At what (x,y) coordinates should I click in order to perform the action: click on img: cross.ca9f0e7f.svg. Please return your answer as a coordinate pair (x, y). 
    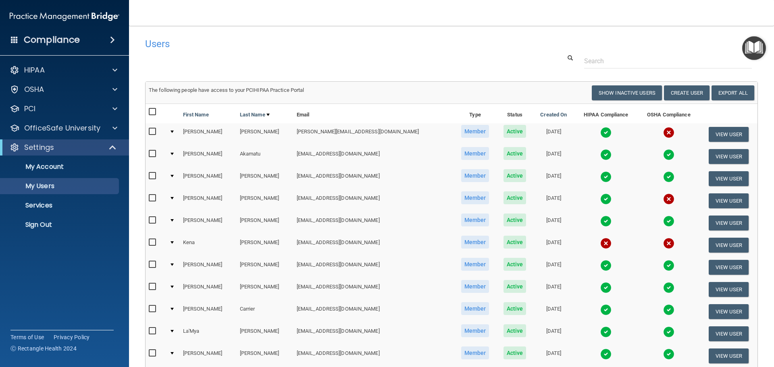
    Looking at the image, I should click on (669, 243).